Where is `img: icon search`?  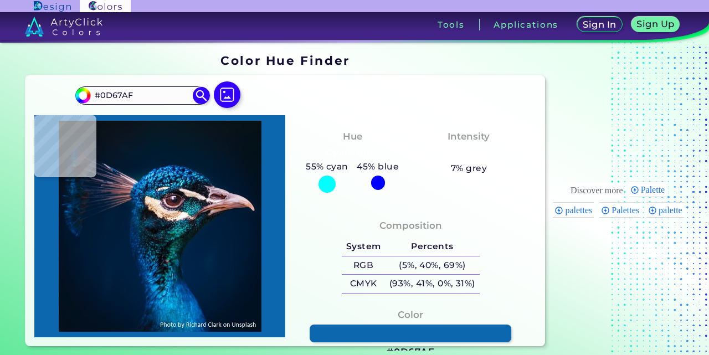
img: icon search is located at coordinates (201, 95).